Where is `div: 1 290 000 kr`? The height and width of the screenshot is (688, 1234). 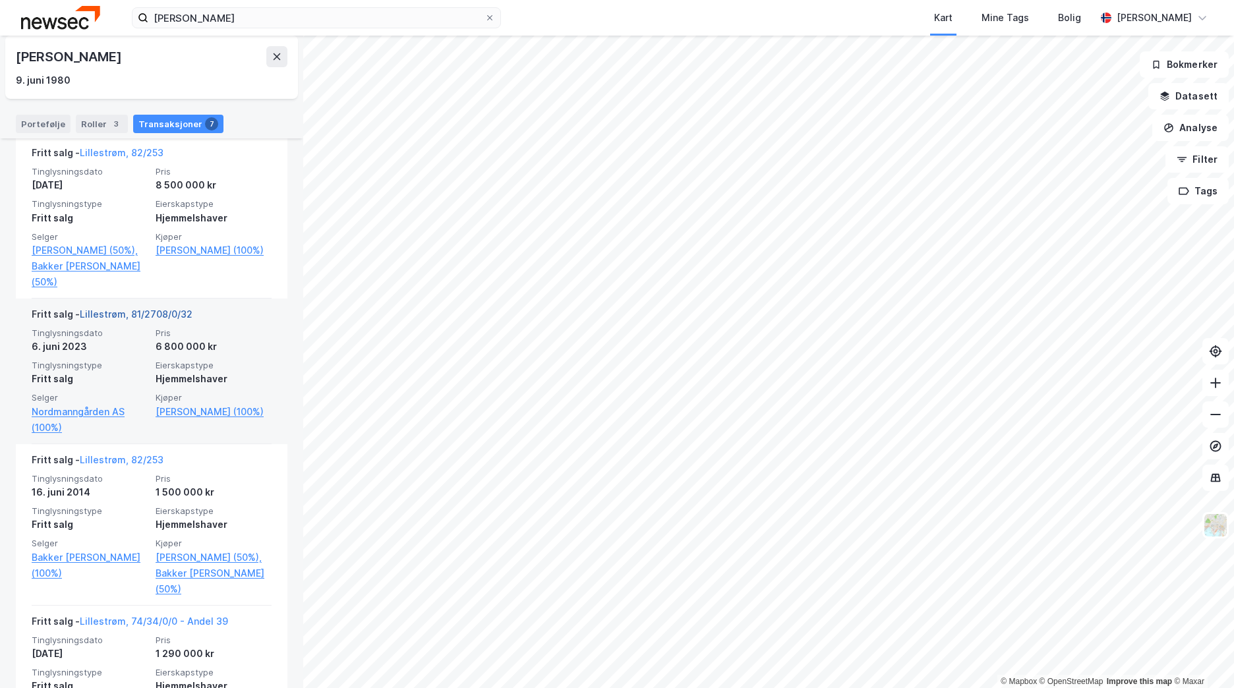
div: 1 290 000 kr is located at coordinates (214, 654).